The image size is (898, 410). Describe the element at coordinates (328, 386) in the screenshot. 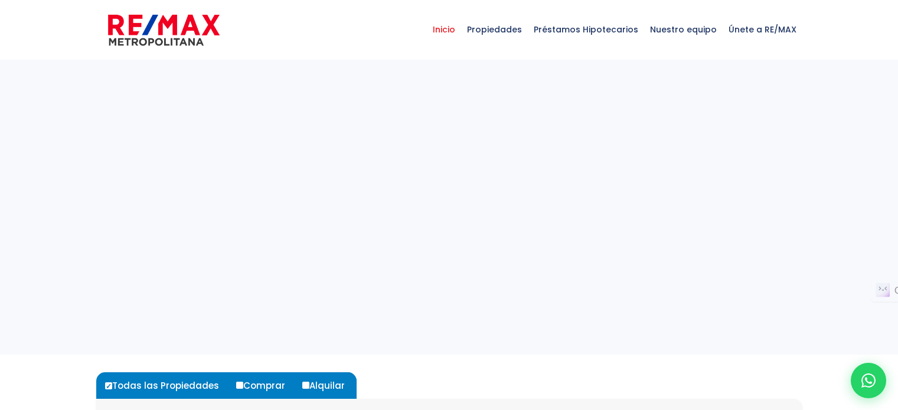

I see `label: Alquilar` at that location.